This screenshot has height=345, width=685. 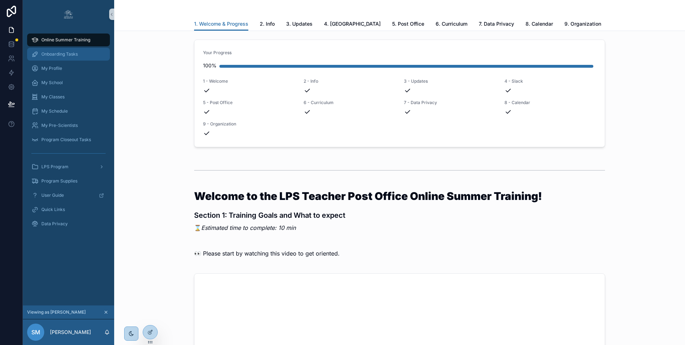 I want to click on span: LPS Program, so click(x=55, y=167).